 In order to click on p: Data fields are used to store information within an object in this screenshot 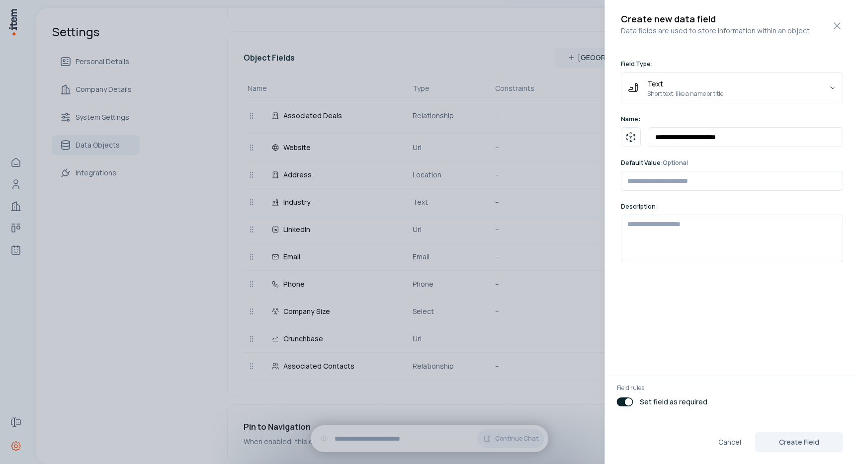, I will do `click(732, 31)`.